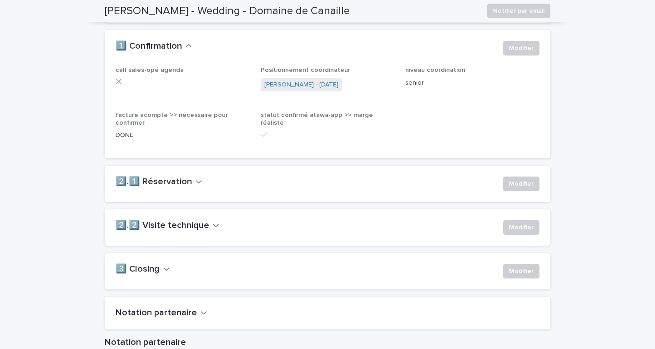 The width and height of the screenshot is (655, 349). I want to click on span: Positionnement coordinateur, so click(305, 70).